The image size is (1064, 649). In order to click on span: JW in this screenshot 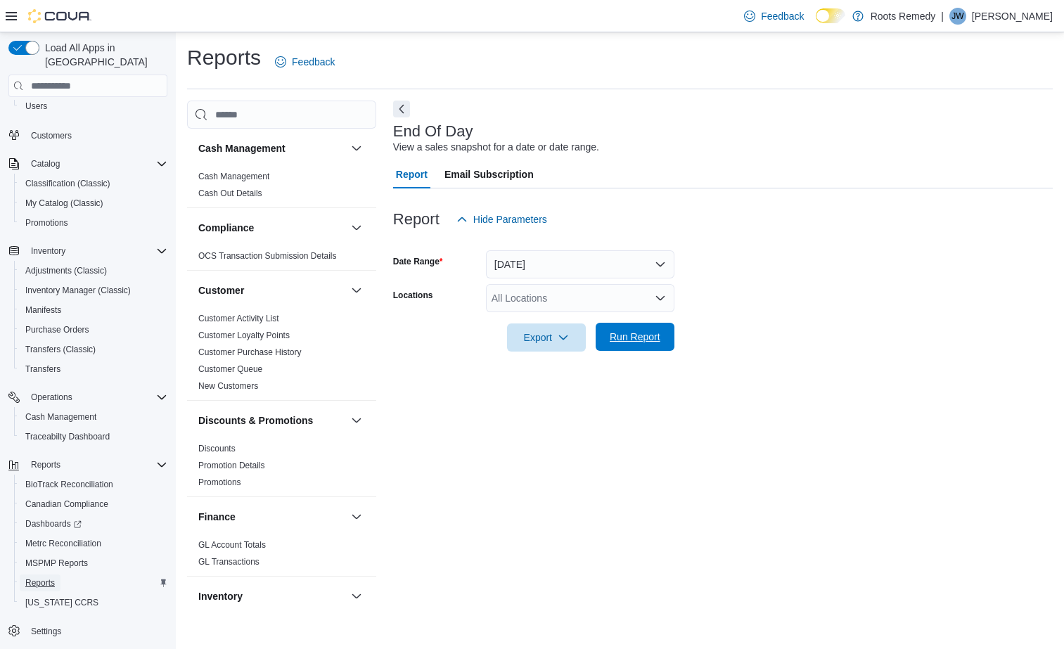, I will do `click(957, 16)`.